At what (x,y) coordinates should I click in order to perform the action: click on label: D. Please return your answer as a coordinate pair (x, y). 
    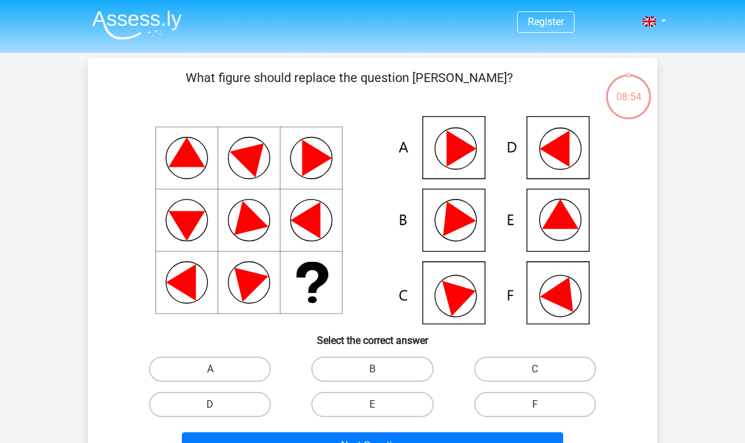
    Looking at the image, I should click on (210, 405).